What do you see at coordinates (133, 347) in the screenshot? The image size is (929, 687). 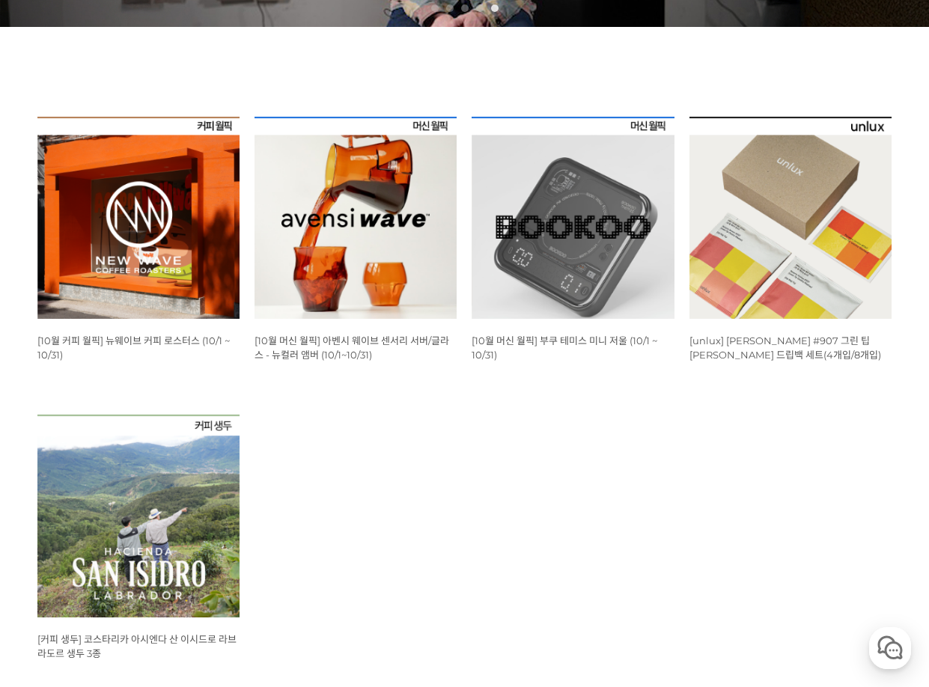 I see `span: [10월 커피 월픽] 뉴웨이브 커피 로스터스 (10/1 ~ 10/31)` at bounding box center [133, 347].